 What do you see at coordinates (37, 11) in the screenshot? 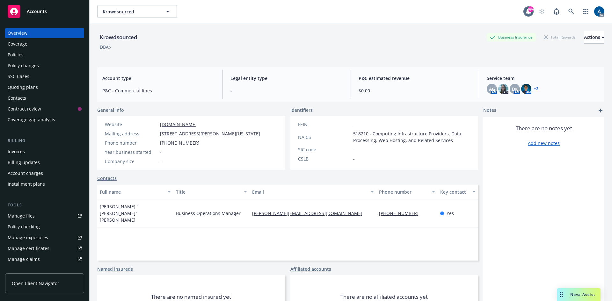
I see `span: Accounts` at bounding box center [37, 11].